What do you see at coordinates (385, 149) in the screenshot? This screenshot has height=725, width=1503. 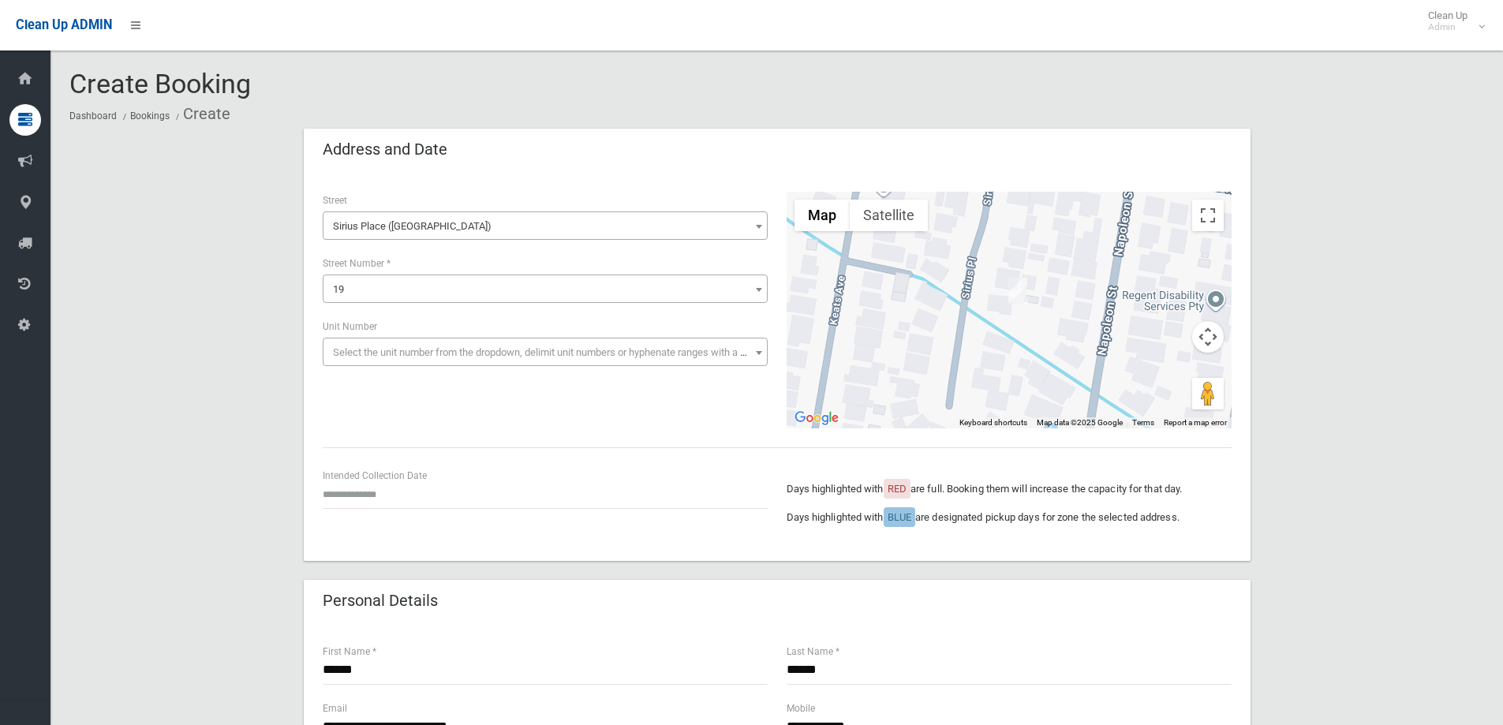 I see `header: Address and Date` at bounding box center [385, 149].